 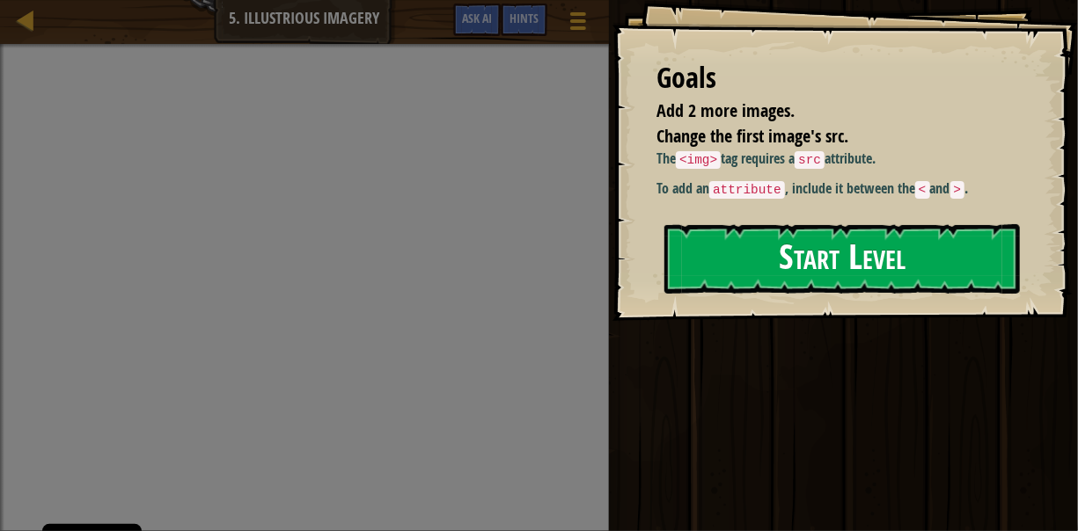 What do you see at coordinates (477, 19) in the screenshot?
I see `button: Ask AI` at bounding box center [477, 19].